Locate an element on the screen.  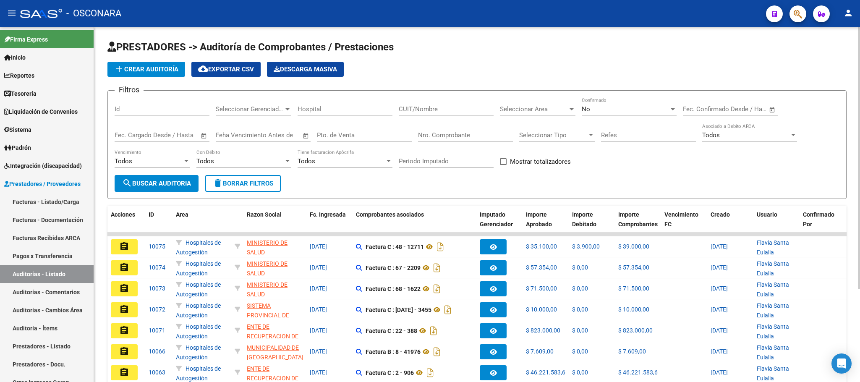
button: Crear Auditoría is located at coordinates (146, 69).